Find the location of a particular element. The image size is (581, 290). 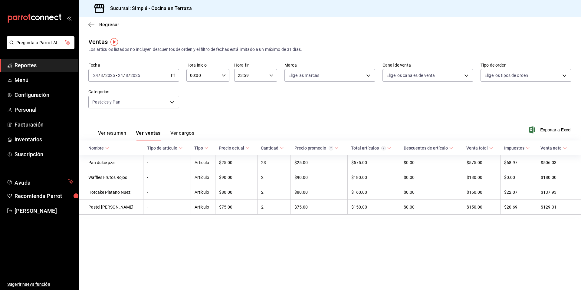

span: Recomienda Parrot is located at coordinates (44, 196).